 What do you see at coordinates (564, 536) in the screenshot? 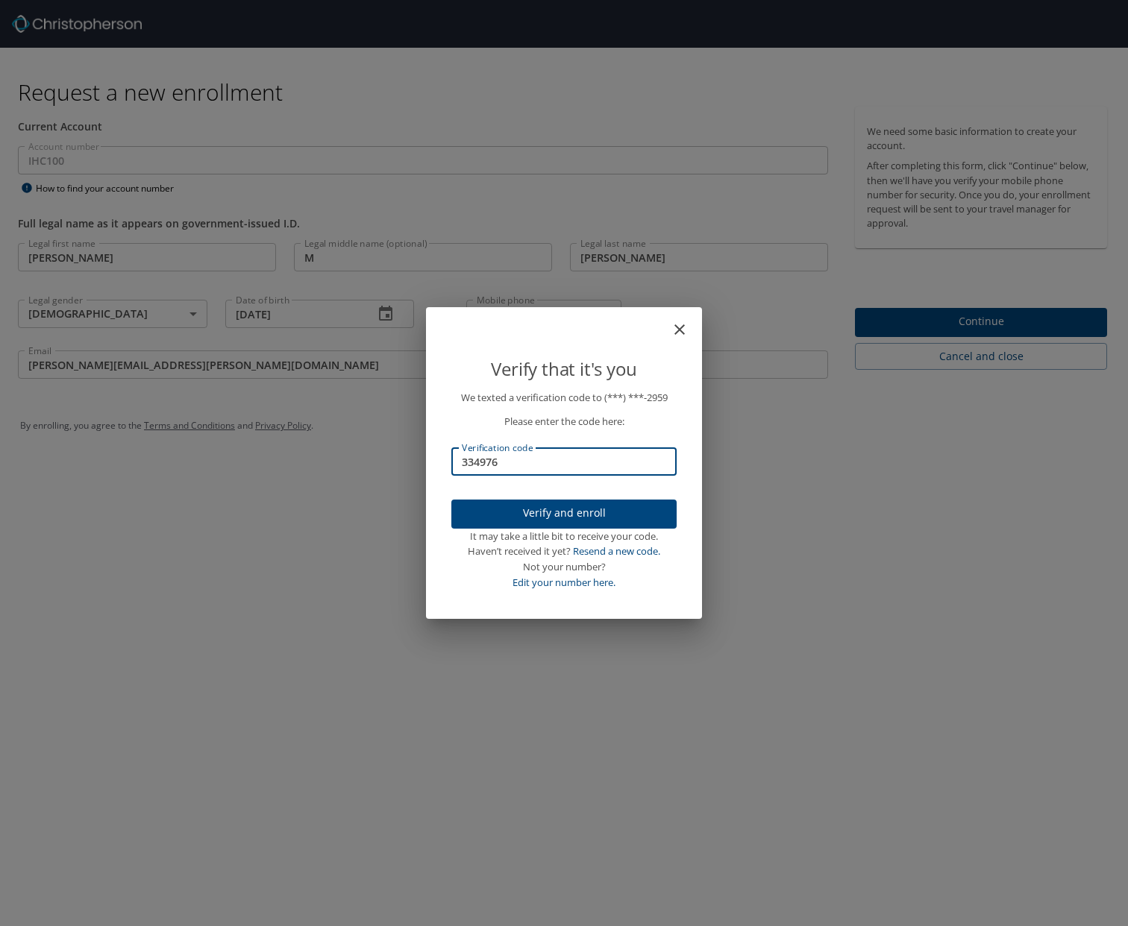
I see `div: It may take a little bit to receive your code.` at bounding box center [564, 536].